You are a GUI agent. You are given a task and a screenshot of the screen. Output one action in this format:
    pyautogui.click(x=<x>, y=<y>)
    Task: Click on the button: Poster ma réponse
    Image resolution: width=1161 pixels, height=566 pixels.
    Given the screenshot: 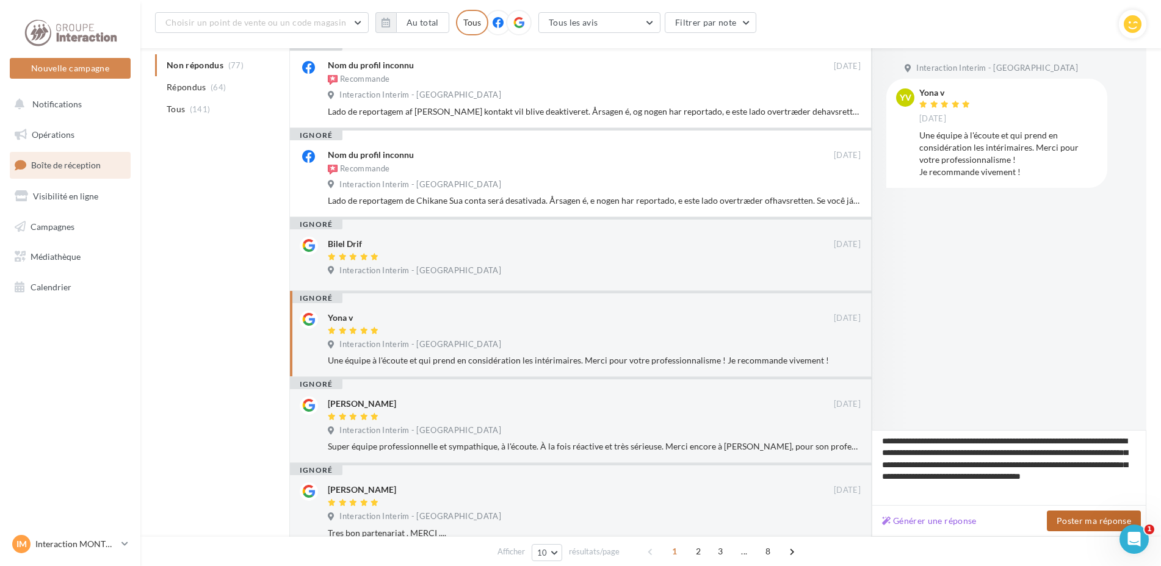 What is the action you would take?
    pyautogui.click(x=1094, y=521)
    